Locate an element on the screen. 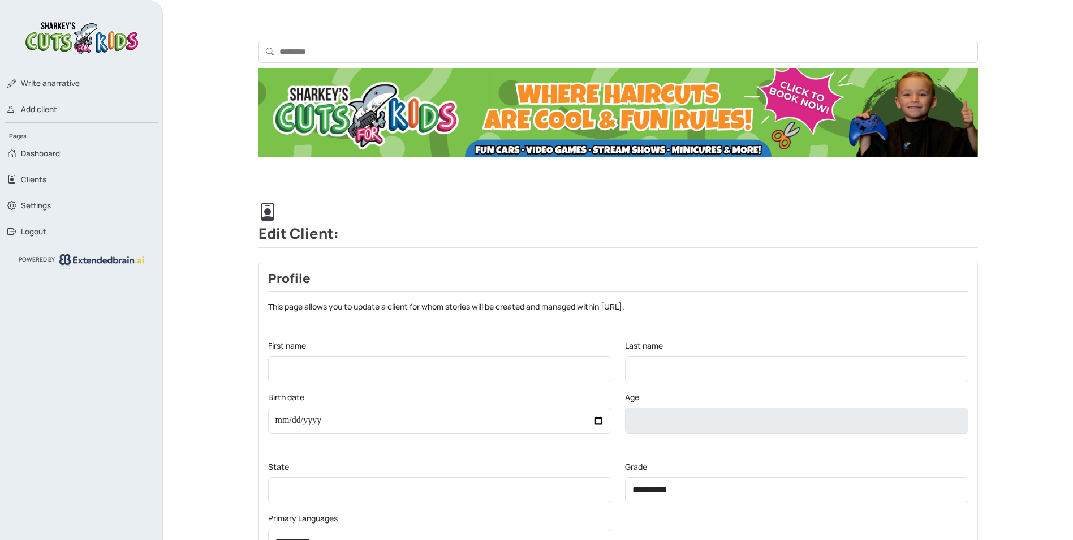 This screenshot has height=540, width=1073. span: Write a is located at coordinates (34, 83).